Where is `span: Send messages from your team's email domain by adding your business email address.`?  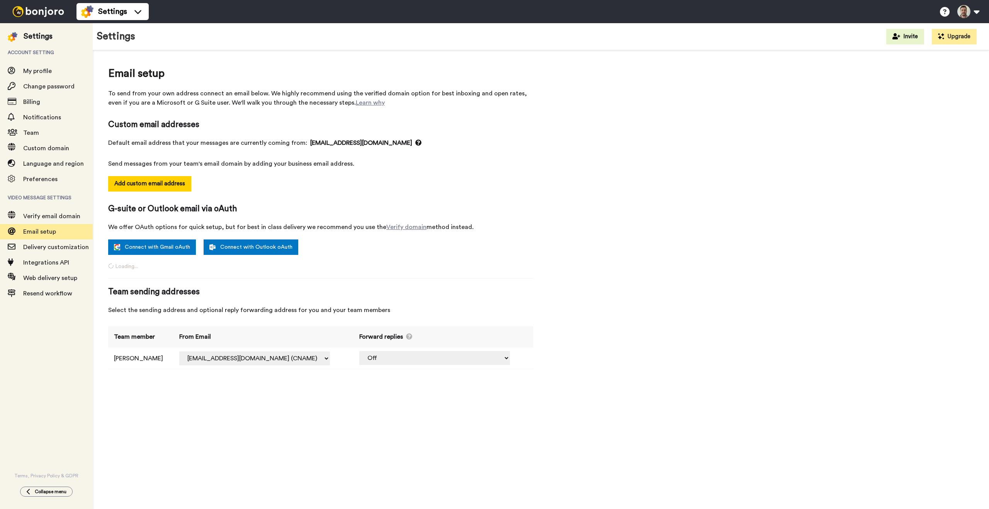 span: Send messages from your team's email domain by adding your business email address. is located at coordinates (321, 164).